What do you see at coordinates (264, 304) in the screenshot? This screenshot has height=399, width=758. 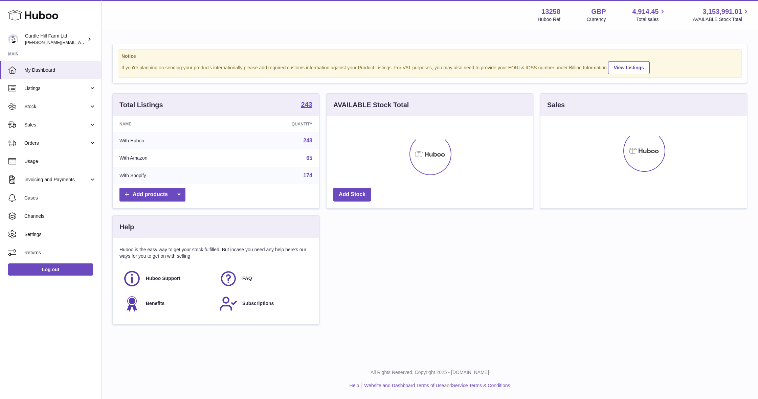 I see `a: Subscriptions` at bounding box center [264, 304].